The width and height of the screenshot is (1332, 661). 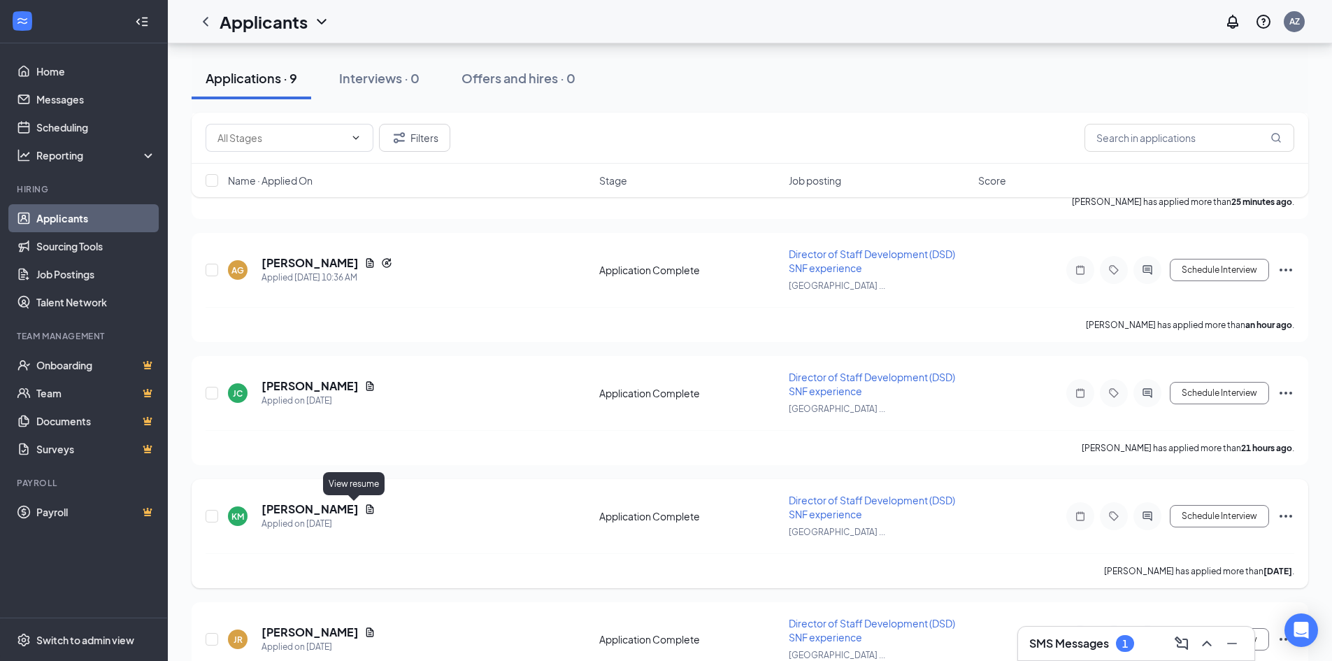 I want to click on div: Open Intercom Messenger, so click(x=1301, y=630).